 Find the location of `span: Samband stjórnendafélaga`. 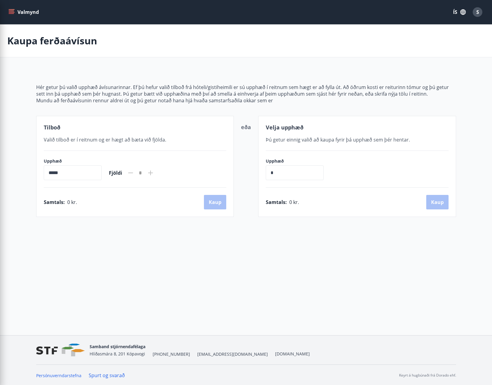

span: Samband stjórnendafélaga is located at coordinates (117, 346).